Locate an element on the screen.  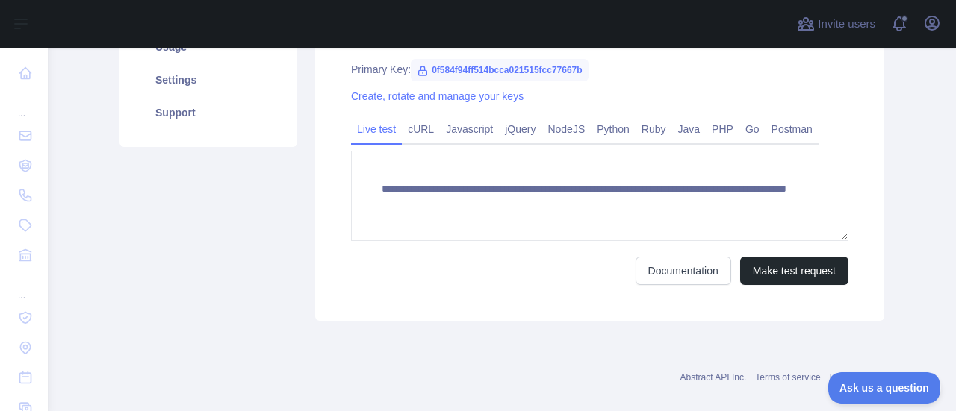
a: cURL is located at coordinates (420, 129).